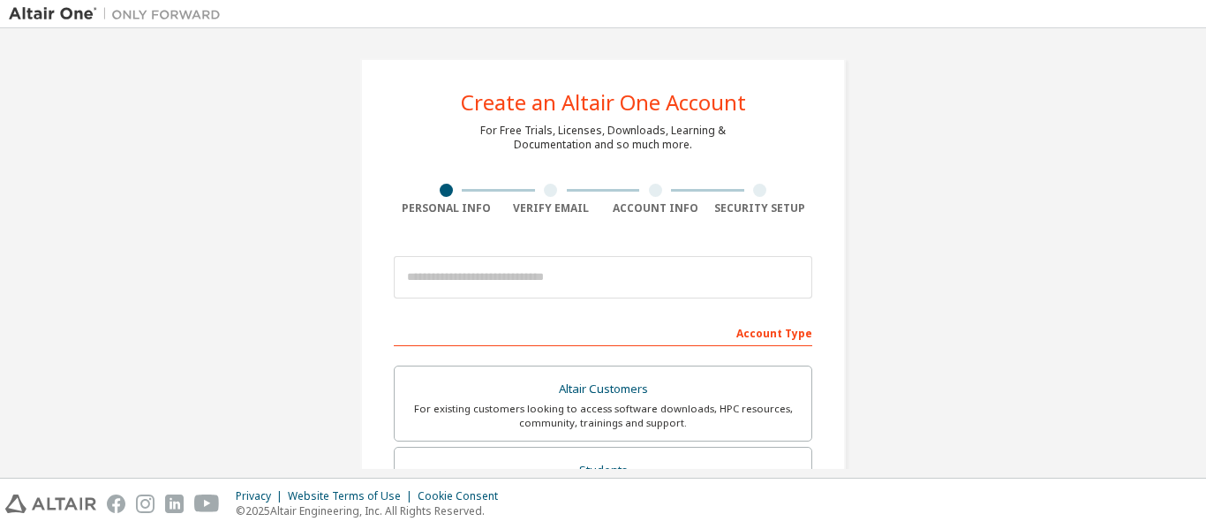 Image resolution: width=1206 pixels, height=529 pixels. I want to click on img: altair_logo.svg, so click(50, 503).